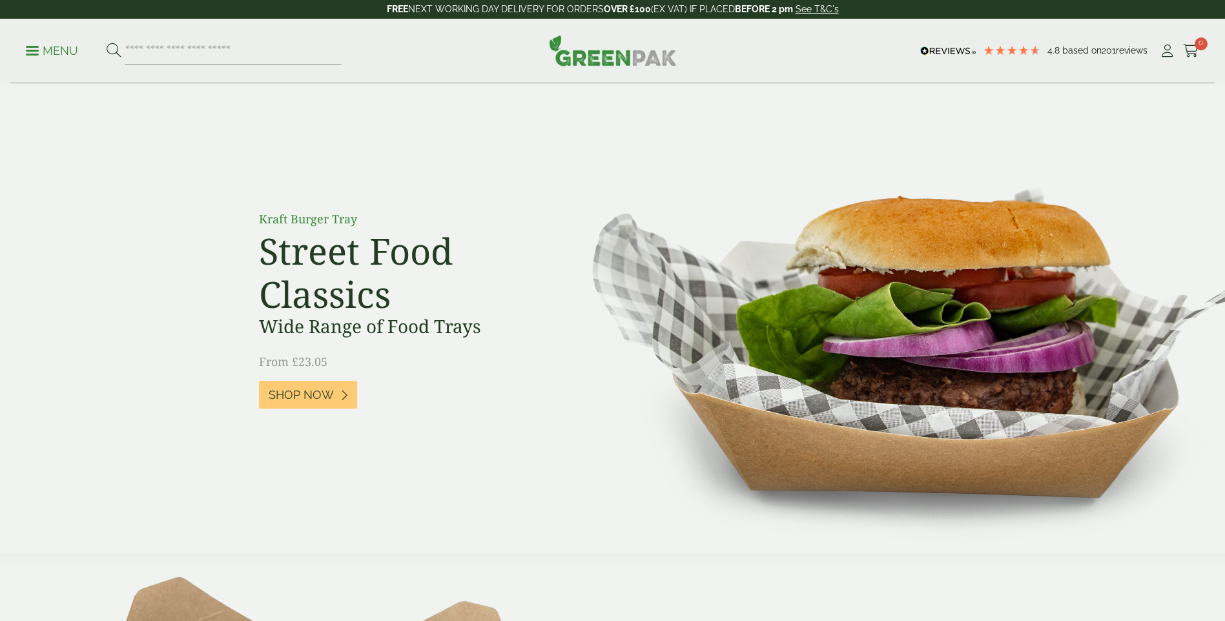 The width and height of the screenshot is (1225, 621). What do you see at coordinates (613, 50) in the screenshot?
I see `img: GreenPak Supplies` at bounding box center [613, 50].